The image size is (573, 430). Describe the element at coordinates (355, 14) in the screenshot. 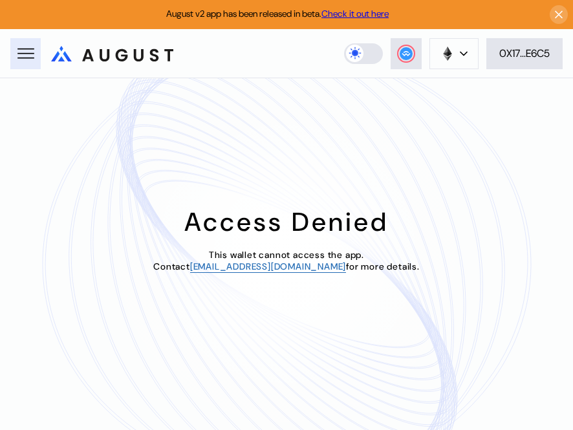

I see `a: Check it out here` at that location.